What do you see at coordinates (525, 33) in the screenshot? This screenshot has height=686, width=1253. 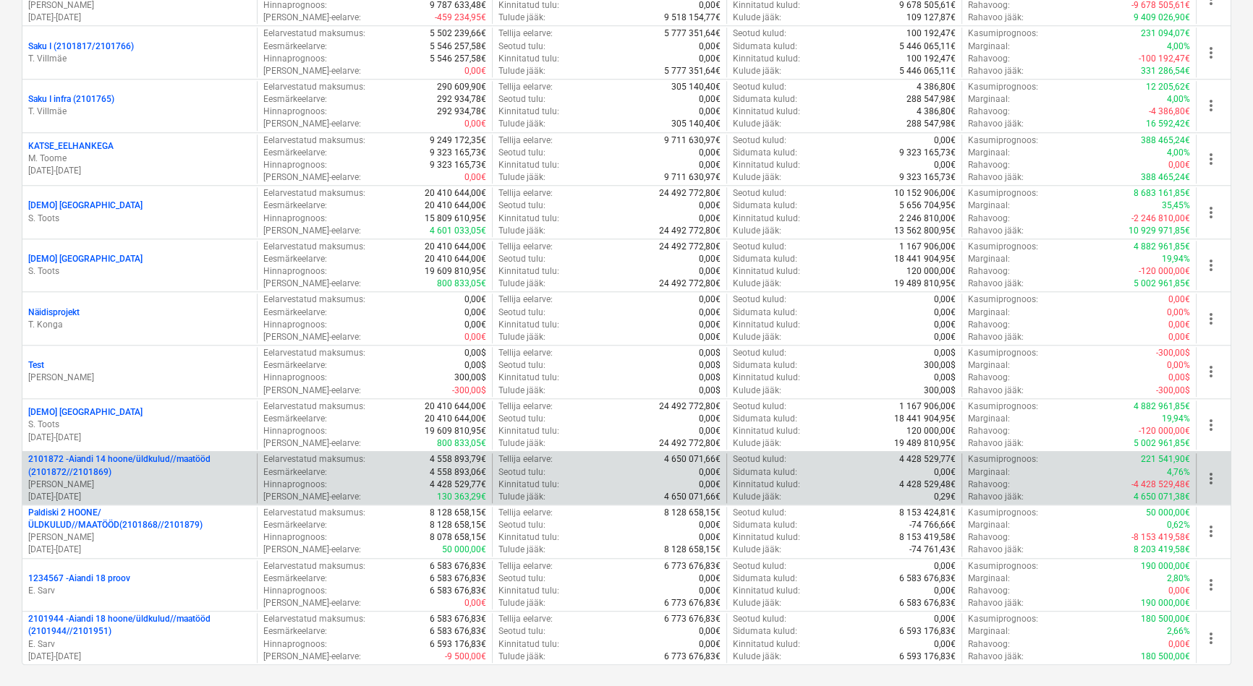 I see `p: Tellija eelarve :` at bounding box center [525, 33].